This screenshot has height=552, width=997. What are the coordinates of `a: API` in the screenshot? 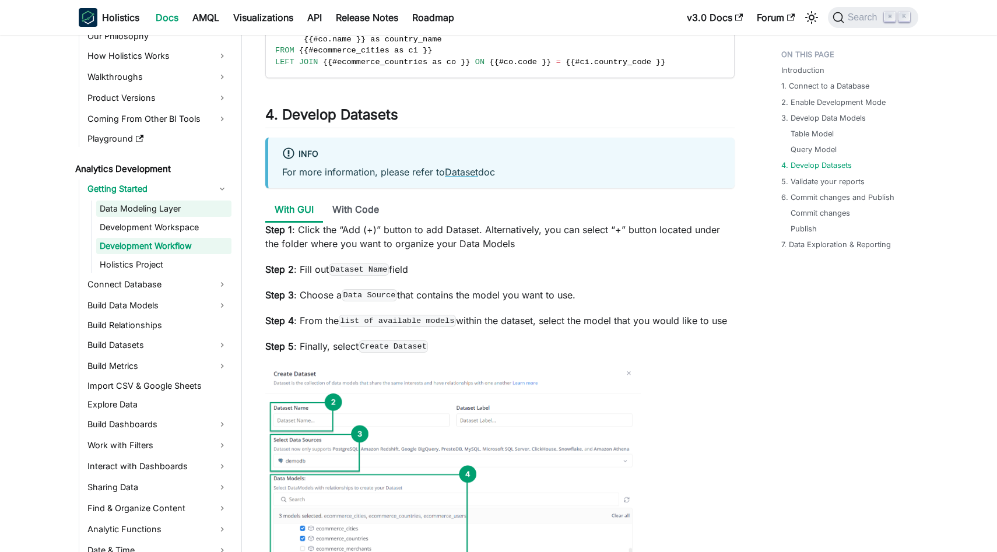 It's located at (314, 17).